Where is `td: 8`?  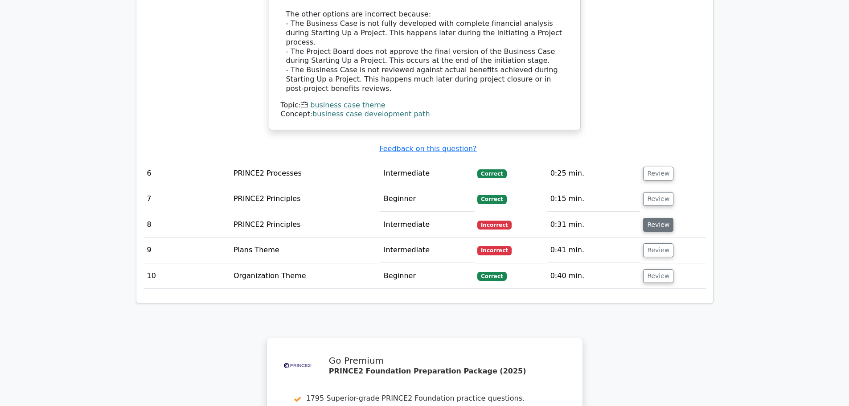
td: 8 is located at coordinates (187, 225).